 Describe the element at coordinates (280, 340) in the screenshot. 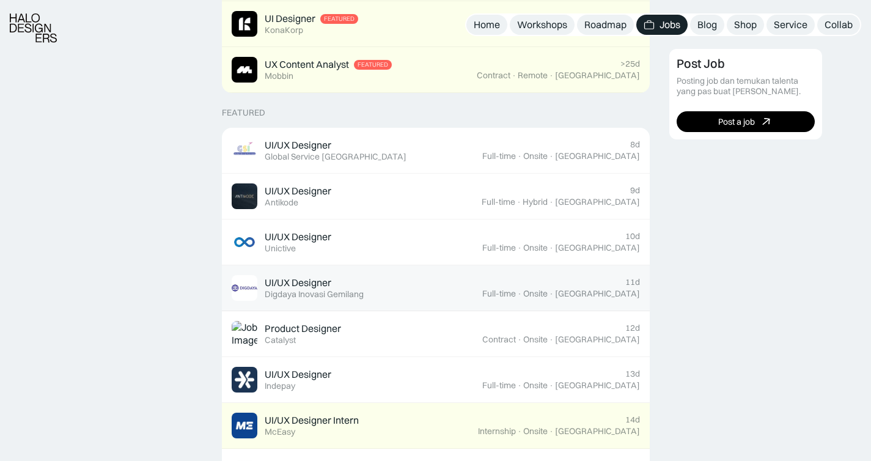

I see `div: Catalyst` at that location.